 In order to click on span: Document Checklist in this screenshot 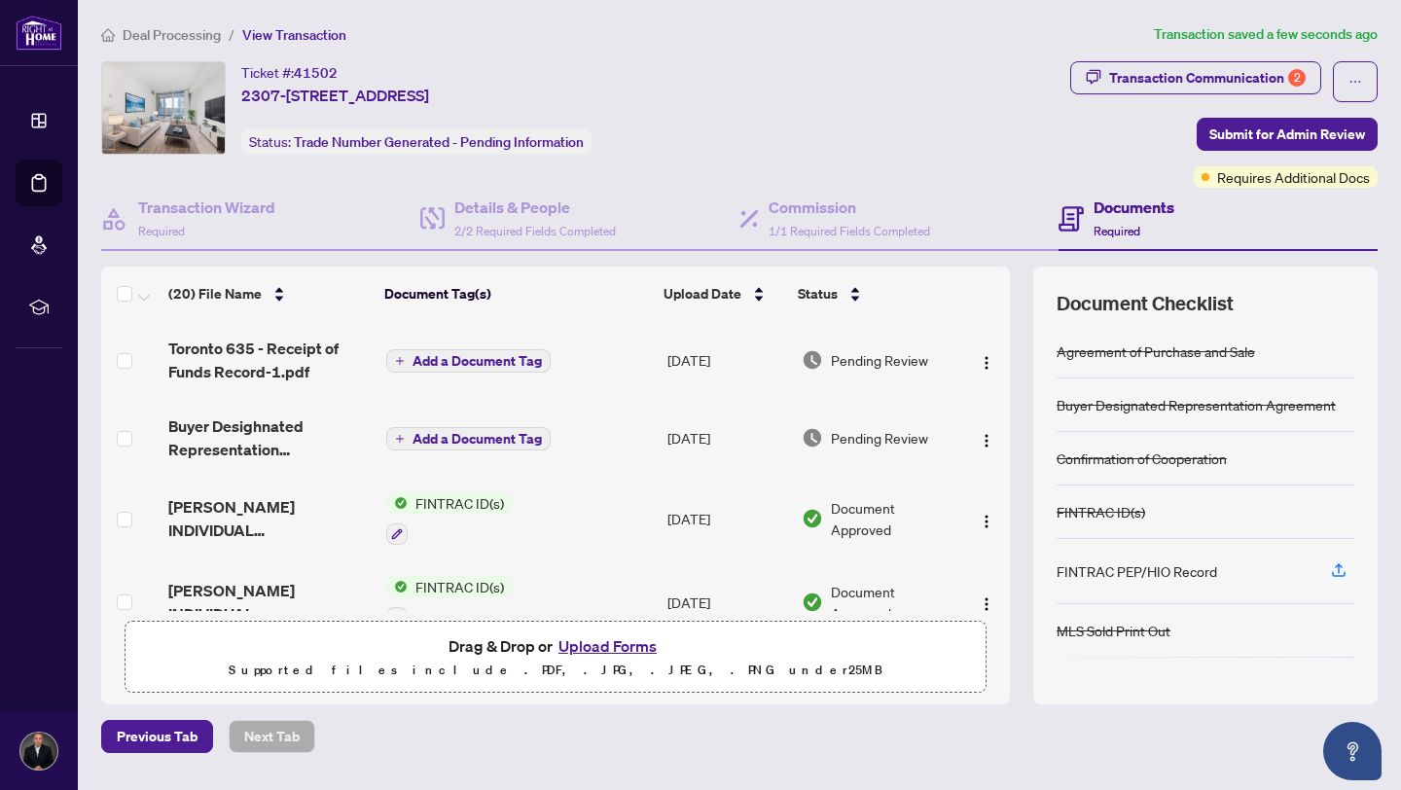, I will do `click(1145, 303)`.